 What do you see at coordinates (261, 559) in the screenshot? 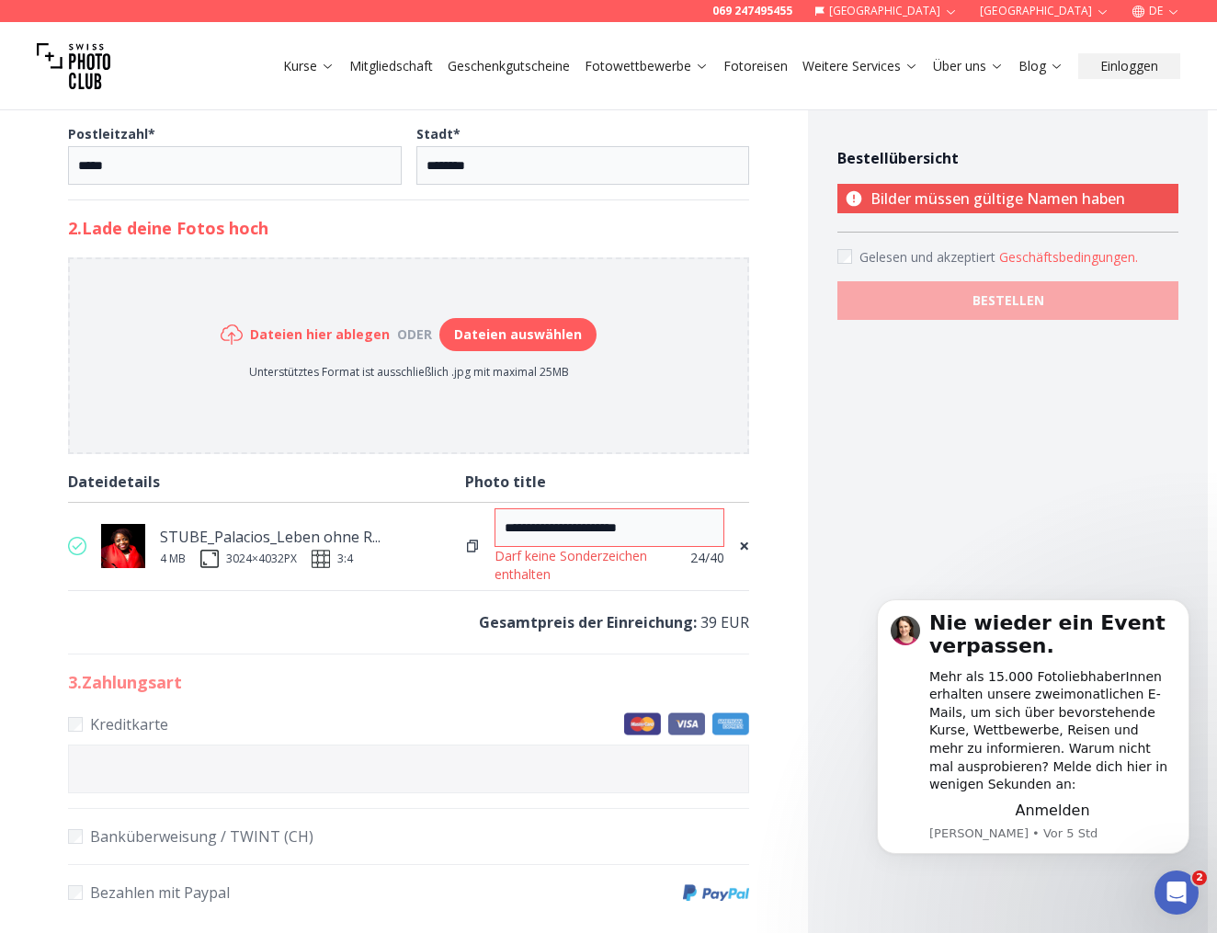
I see `div: 3024 × 4032 PX` at bounding box center [261, 559].